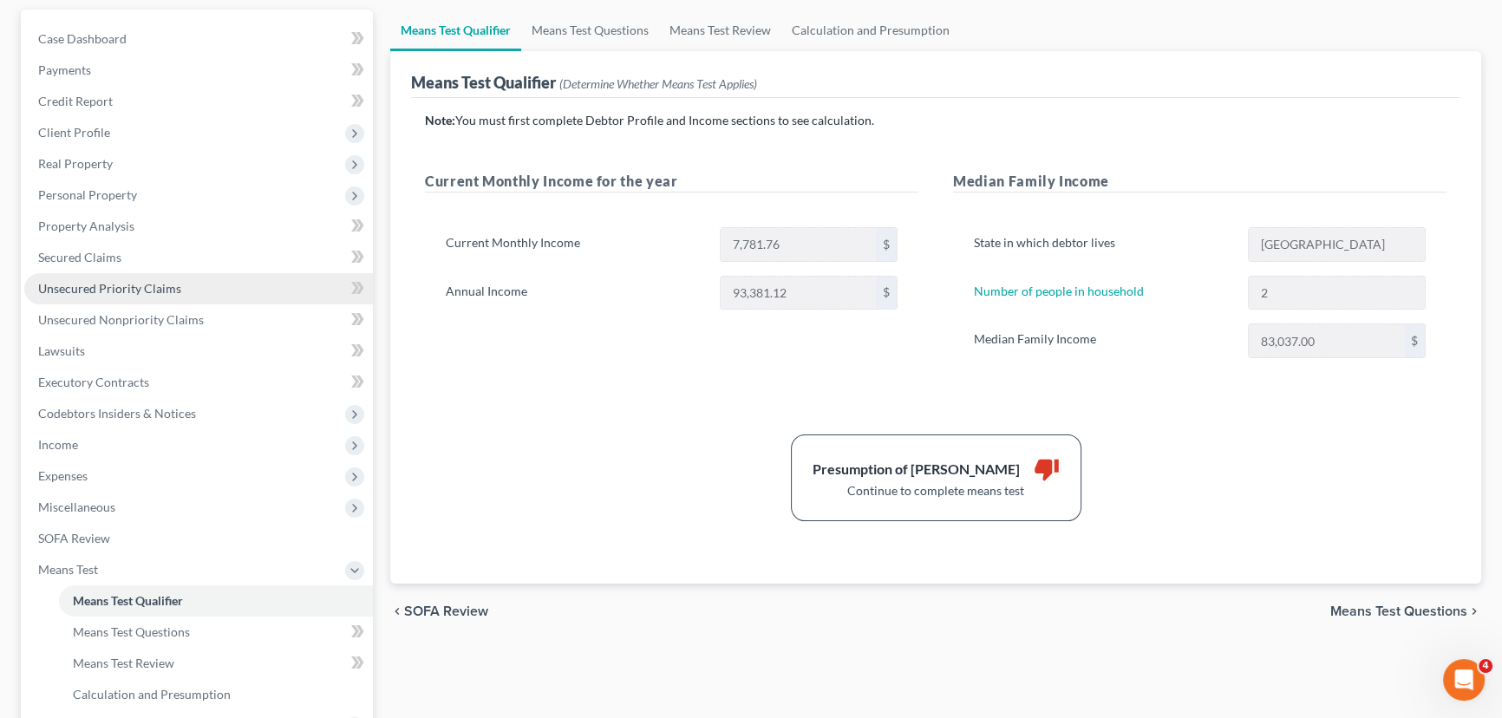 The height and width of the screenshot is (718, 1502). I want to click on button: chevron_left SOFA Review, so click(439, 611).